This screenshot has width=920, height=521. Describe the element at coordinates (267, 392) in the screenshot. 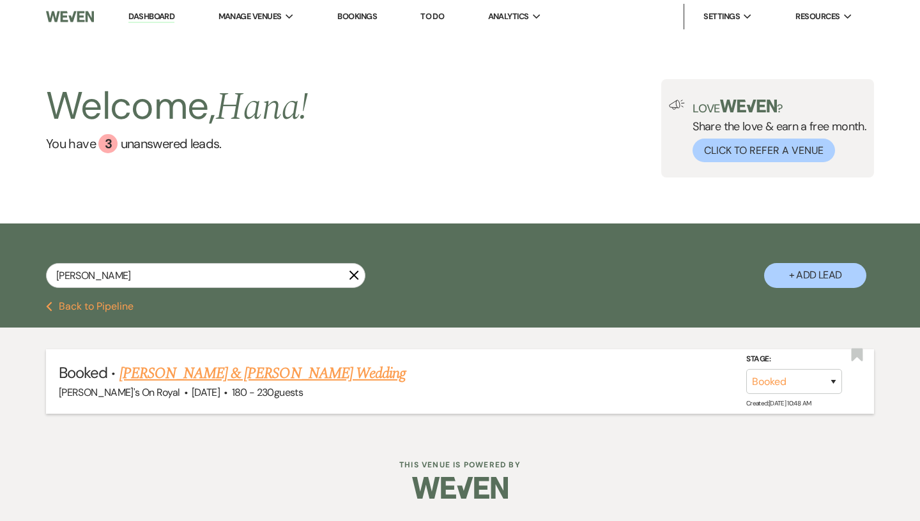

I see `span: 180 - 230 guests` at that location.